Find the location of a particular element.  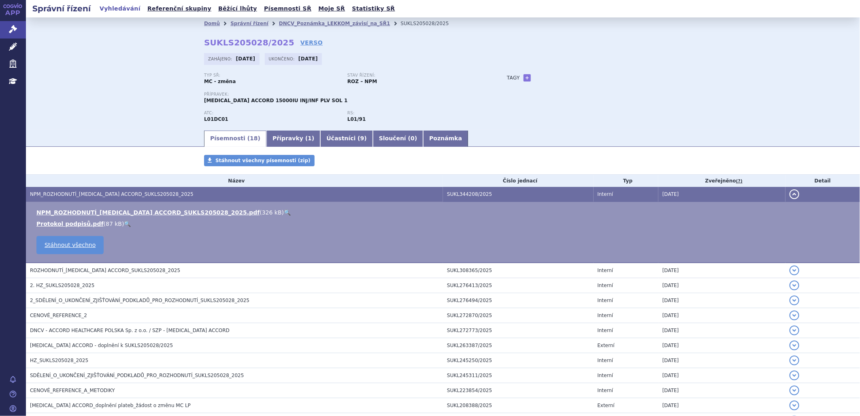

span: 2. HZ_SUKLS205028_2025 is located at coordinates (62, 285).